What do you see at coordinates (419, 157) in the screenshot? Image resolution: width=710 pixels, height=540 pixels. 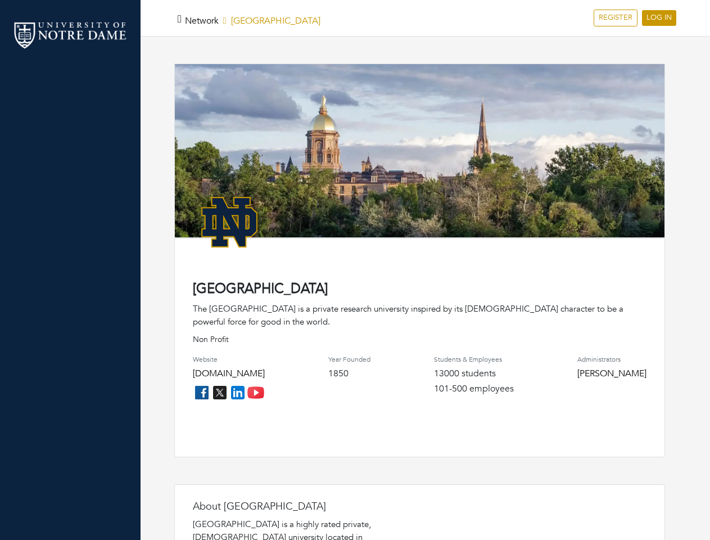 I see `img: rare_disease_hero-1920%20copy.png` at bounding box center [419, 157].